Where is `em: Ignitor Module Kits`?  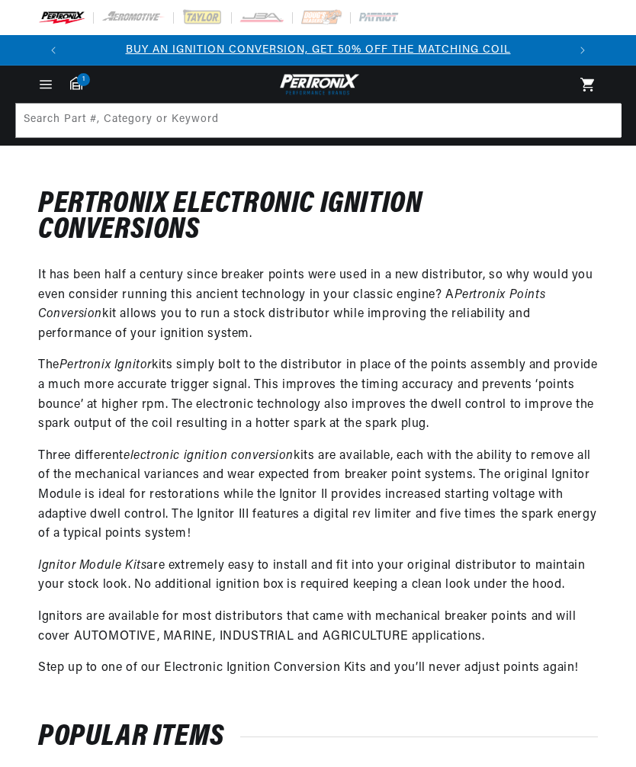
em: Ignitor Module Kits is located at coordinates (92, 565).